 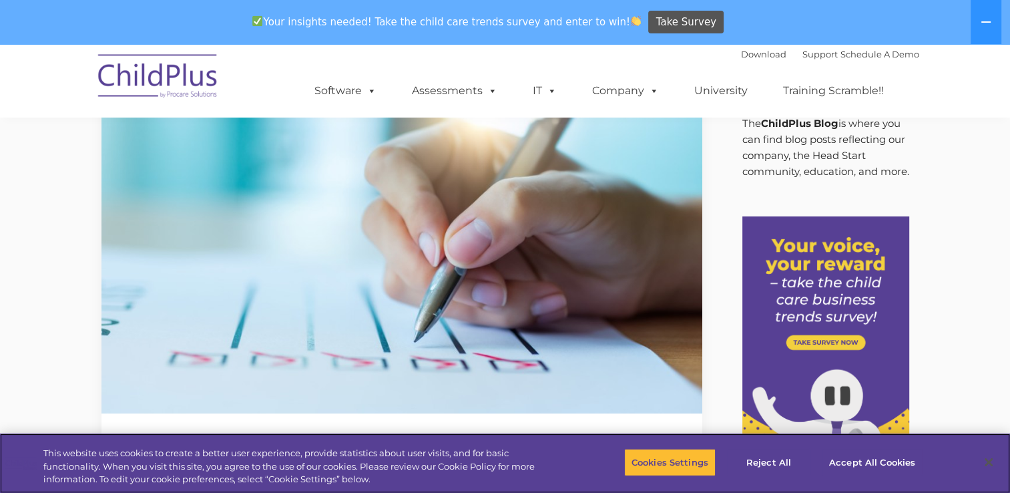 What do you see at coordinates (545, 91) in the screenshot?
I see `a: IT` at bounding box center [545, 91].